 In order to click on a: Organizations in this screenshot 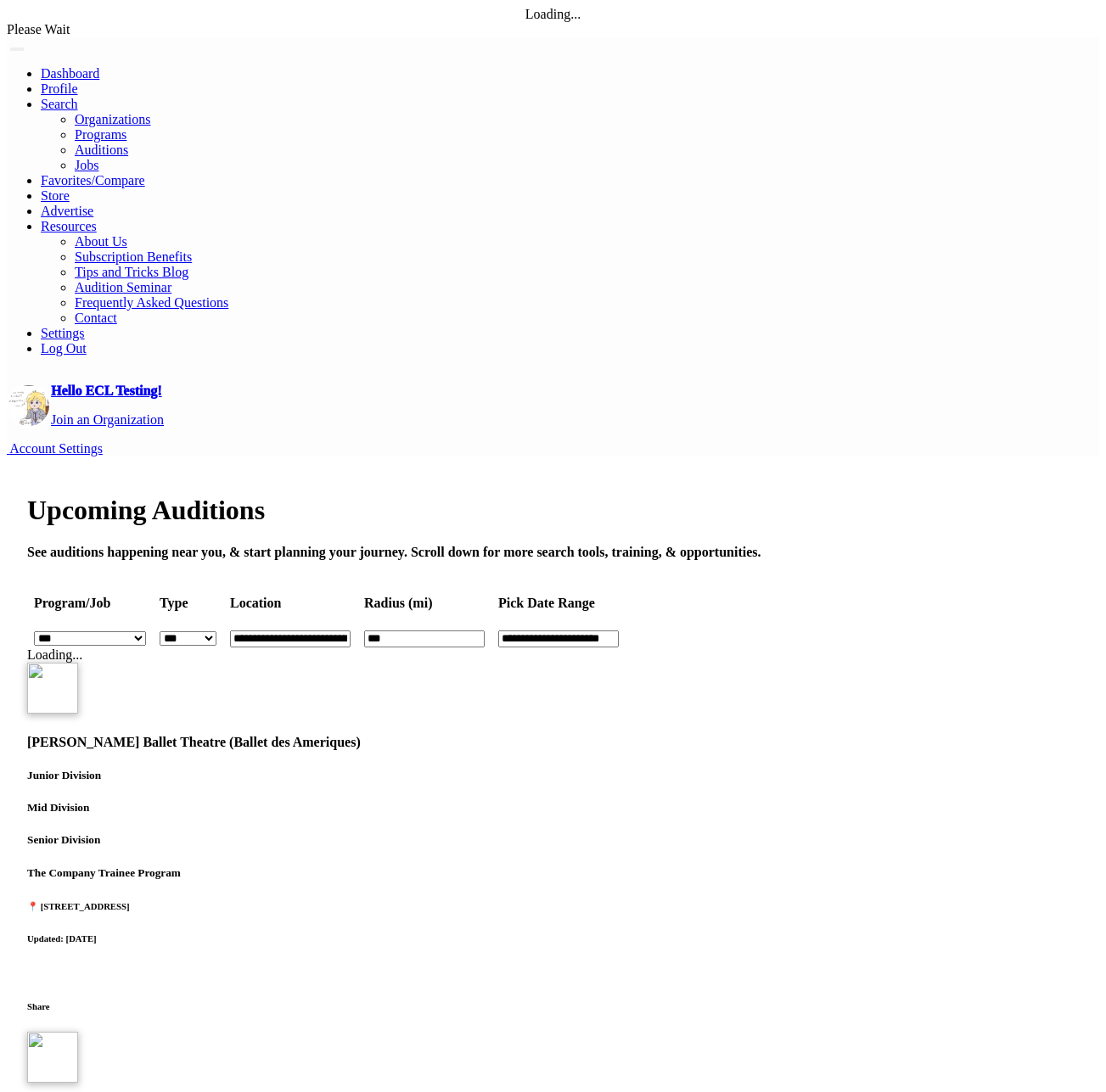, I will do `click(112, 119)`.